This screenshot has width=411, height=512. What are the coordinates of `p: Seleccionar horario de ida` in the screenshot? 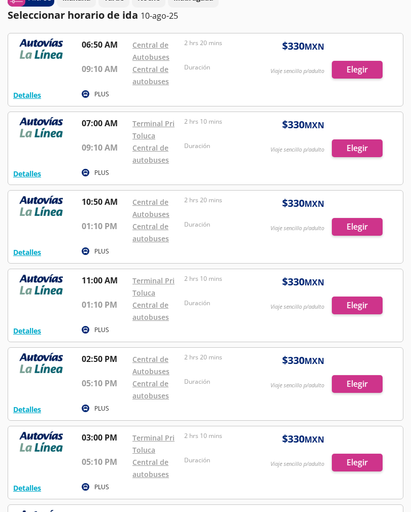 It's located at (73, 16).